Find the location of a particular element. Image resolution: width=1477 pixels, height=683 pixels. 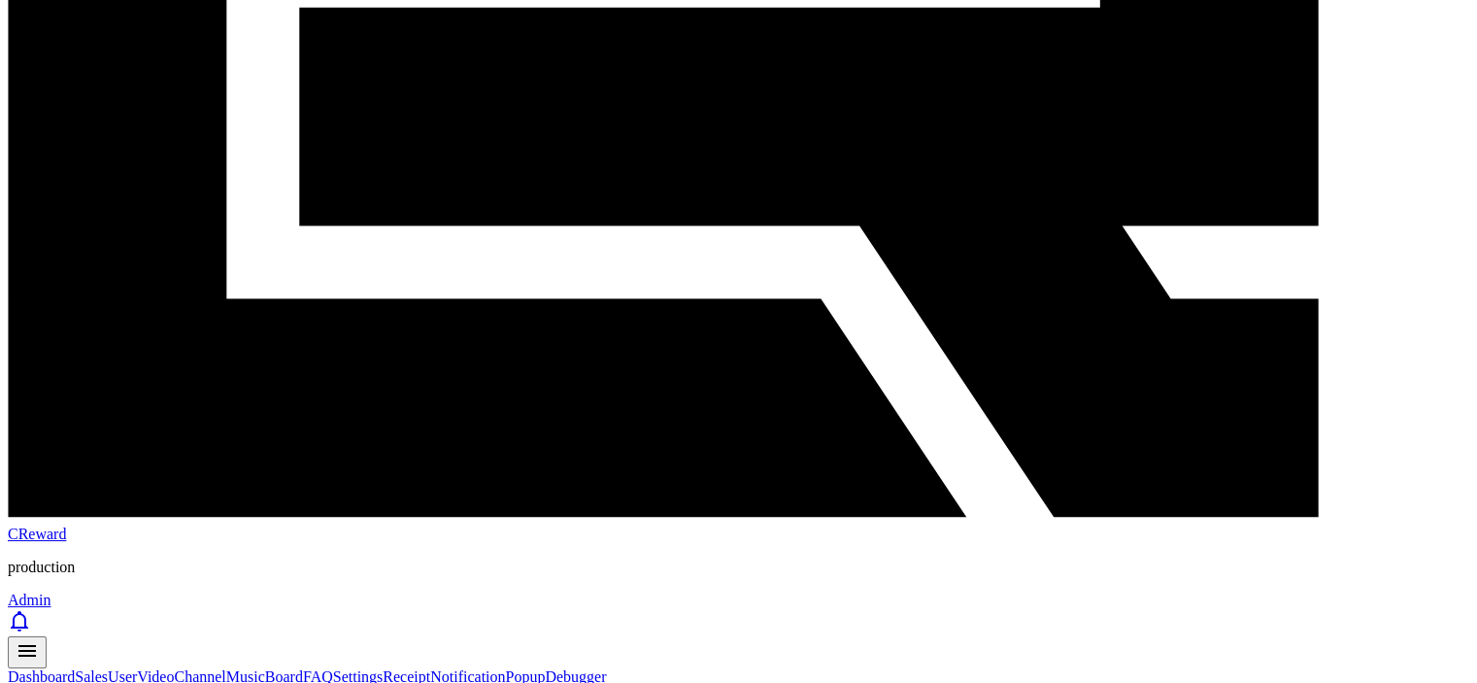

a: Messages is located at coordinates (189, 569).